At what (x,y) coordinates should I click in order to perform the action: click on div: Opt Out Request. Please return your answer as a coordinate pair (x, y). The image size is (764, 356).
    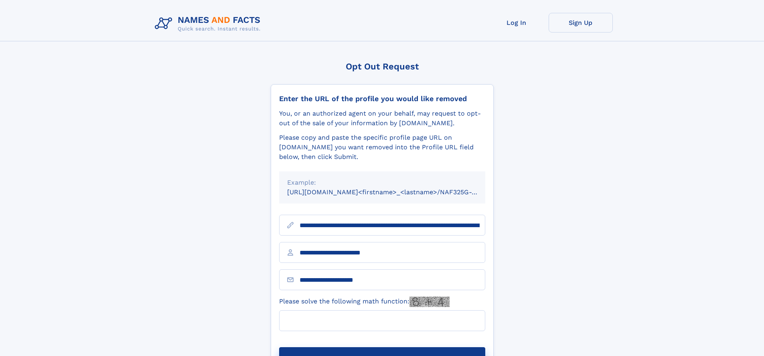
    Looking at the image, I should click on (382, 66).